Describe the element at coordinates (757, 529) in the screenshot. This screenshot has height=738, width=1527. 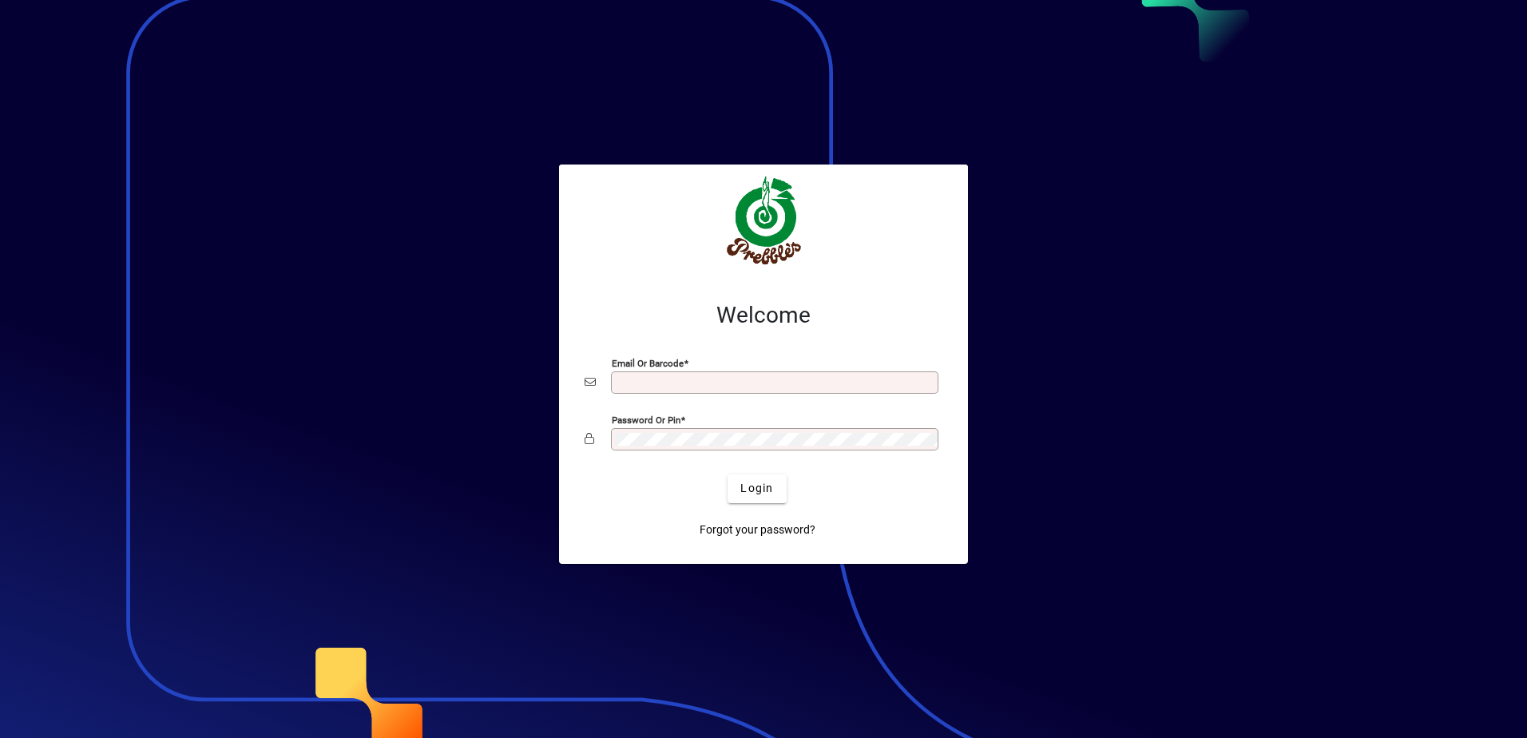
I see `span: Forgot your password?` at that location.